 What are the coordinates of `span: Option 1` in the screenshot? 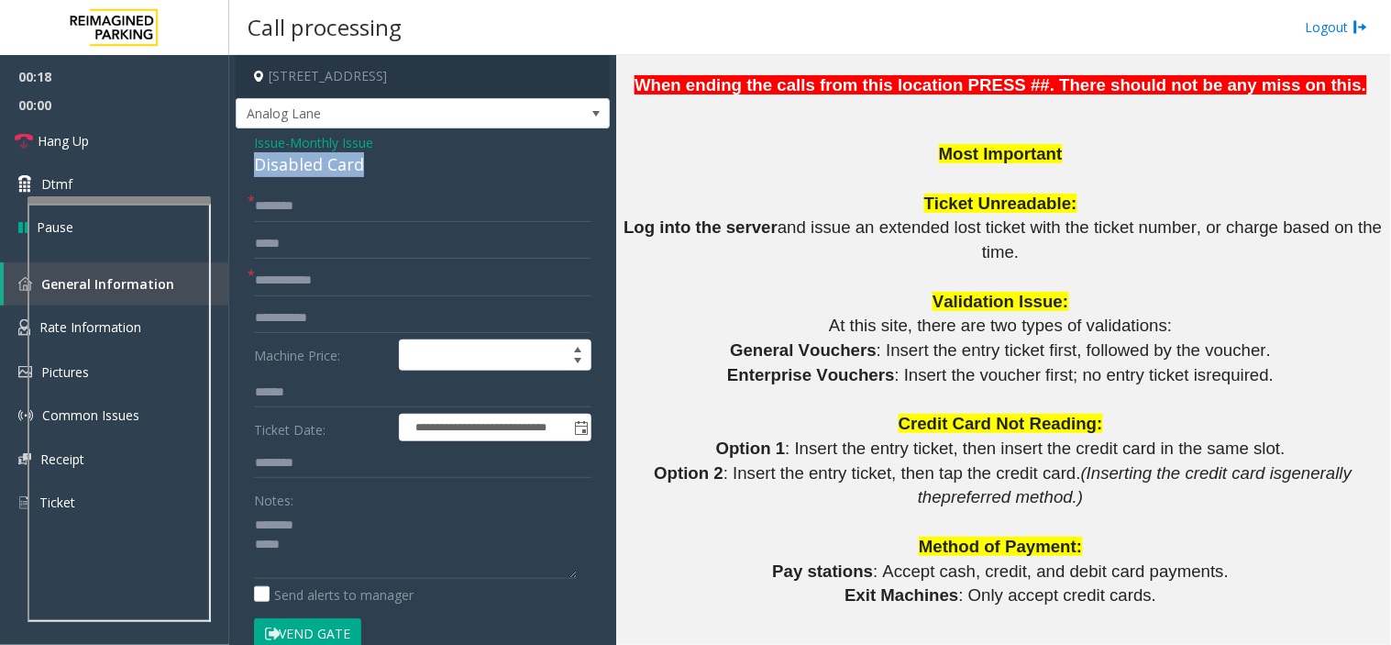 It's located at (751, 447).